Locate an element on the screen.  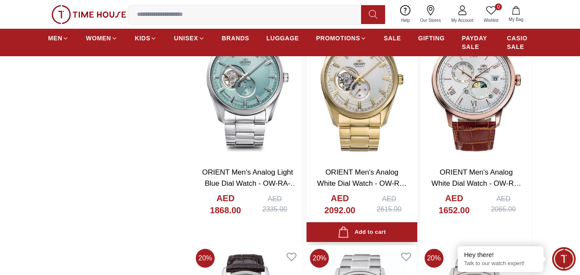
span: My Account is located at coordinates (462, 20).